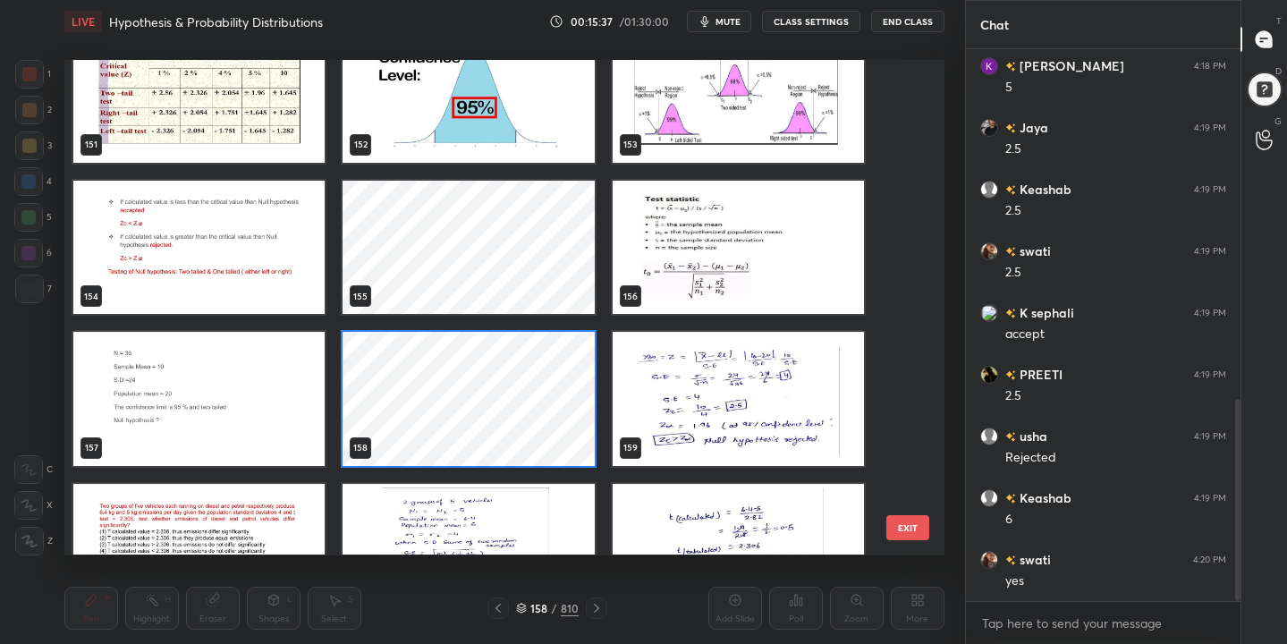  What do you see at coordinates (989, 375) in the screenshot?
I see `img: 975d8f80c7b7480790a58a61b4a474ae.jpg` at bounding box center [989, 375].